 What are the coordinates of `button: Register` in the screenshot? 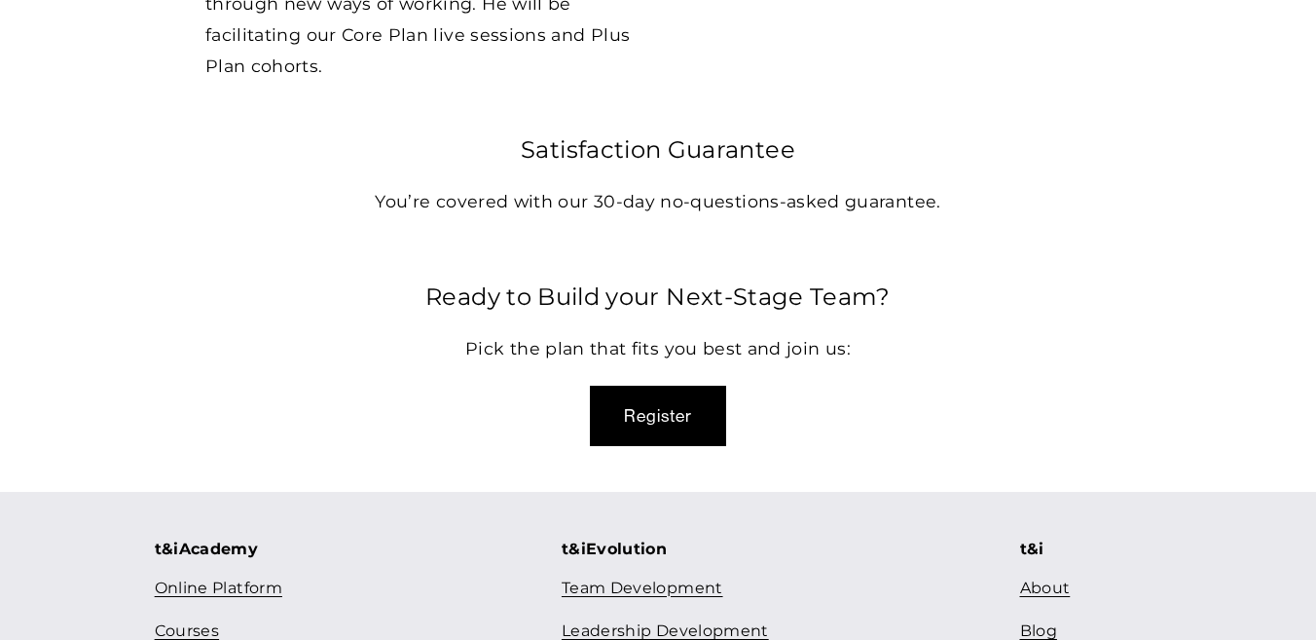 It's located at (658, 416).